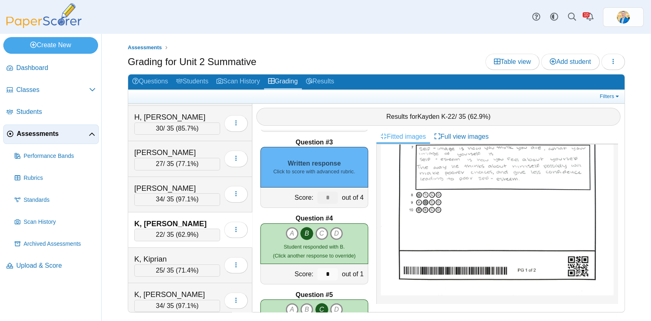 The width and height of the screenshot is (651, 321). What do you see at coordinates (55, 244) in the screenshot?
I see `a: Archived Assessments` at bounding box center [55, 244].